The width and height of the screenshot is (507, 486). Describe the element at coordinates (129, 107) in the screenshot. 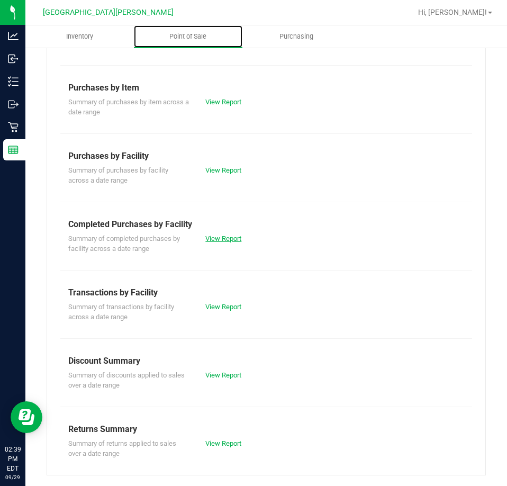

I see `span: Summary of purchases by item across a date range` at that location.